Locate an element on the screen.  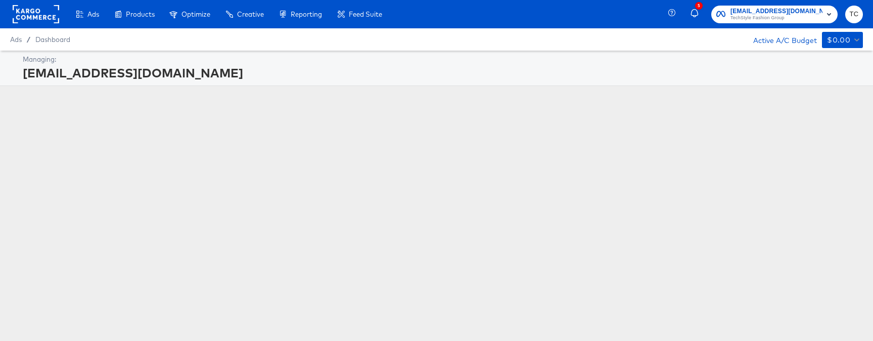
a: Dashboard is located at coordinates (53, 39).